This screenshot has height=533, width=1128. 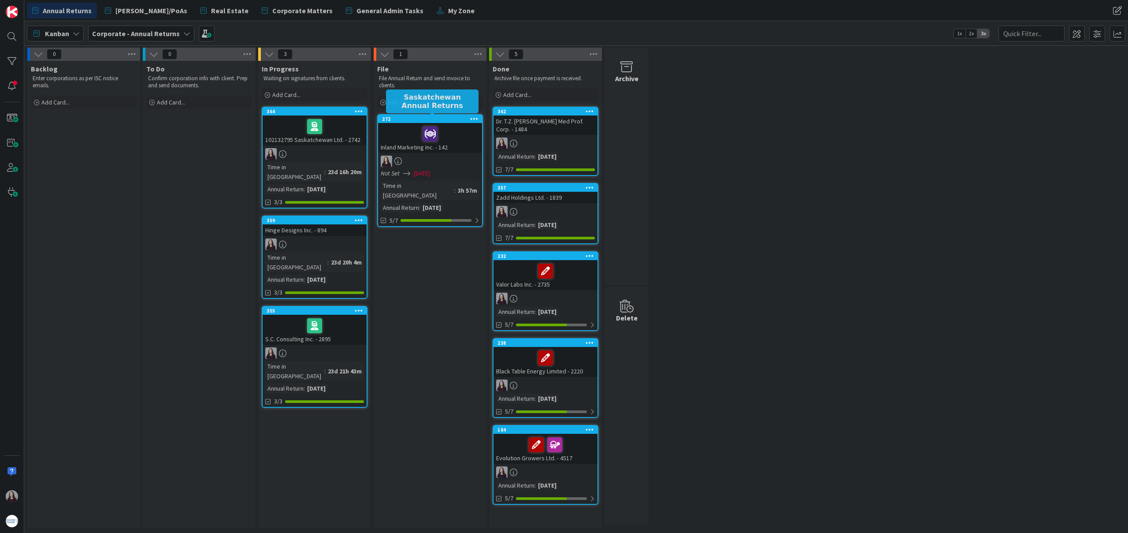 I want to click on div: 184, so click(x=547, y=430).